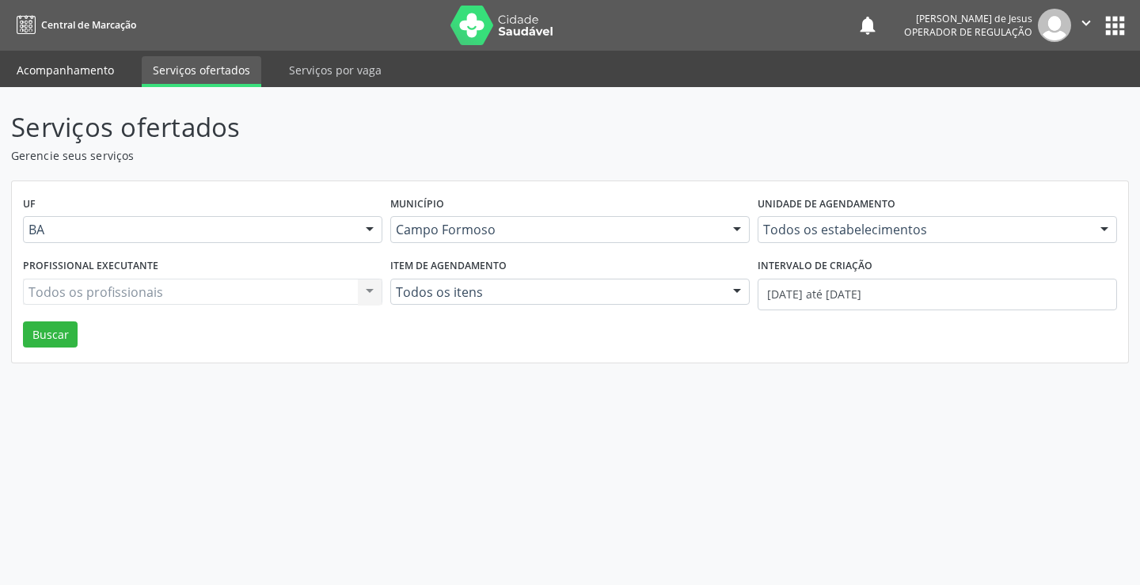  What do you see at coordinates (29, 204) in the screenshot?
I see `label: UF` at bounding box center [29, 204].